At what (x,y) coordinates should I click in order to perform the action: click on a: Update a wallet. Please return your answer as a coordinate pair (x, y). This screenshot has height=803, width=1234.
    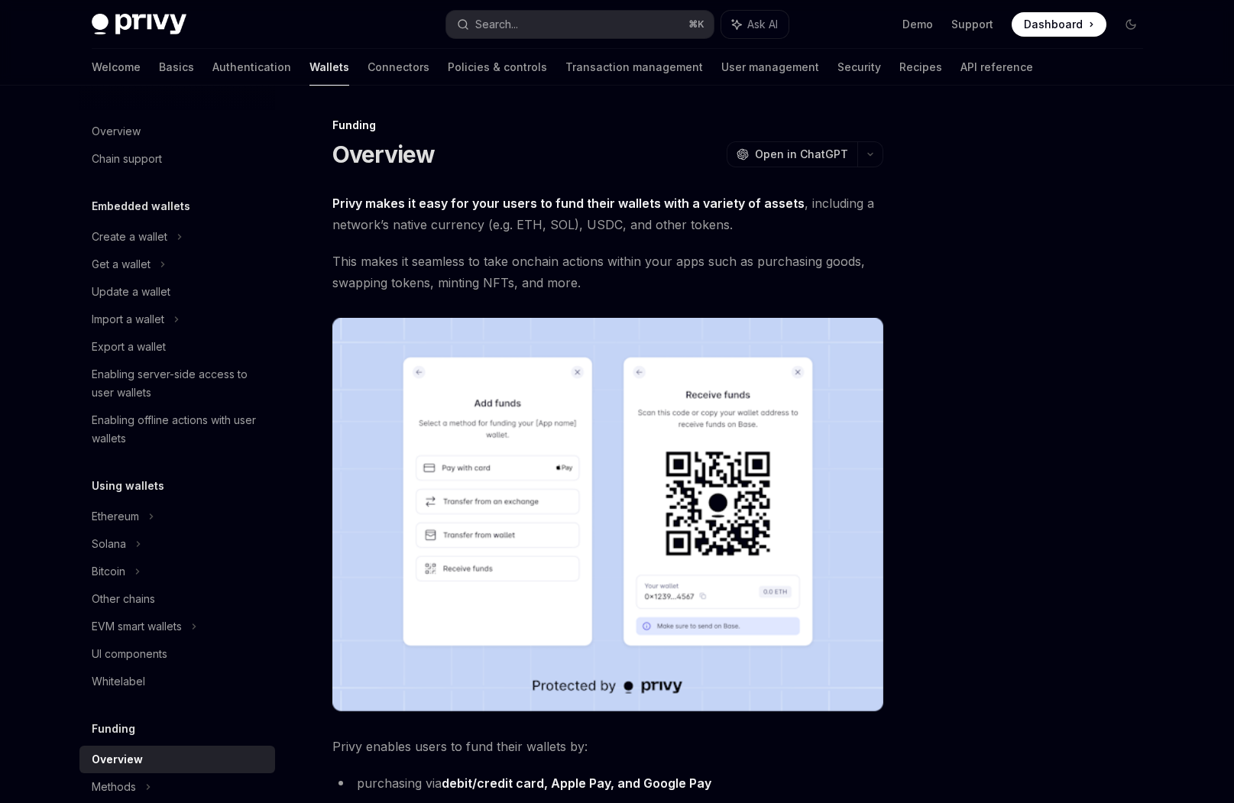
    Looking at the image, I should click on (177, 292).